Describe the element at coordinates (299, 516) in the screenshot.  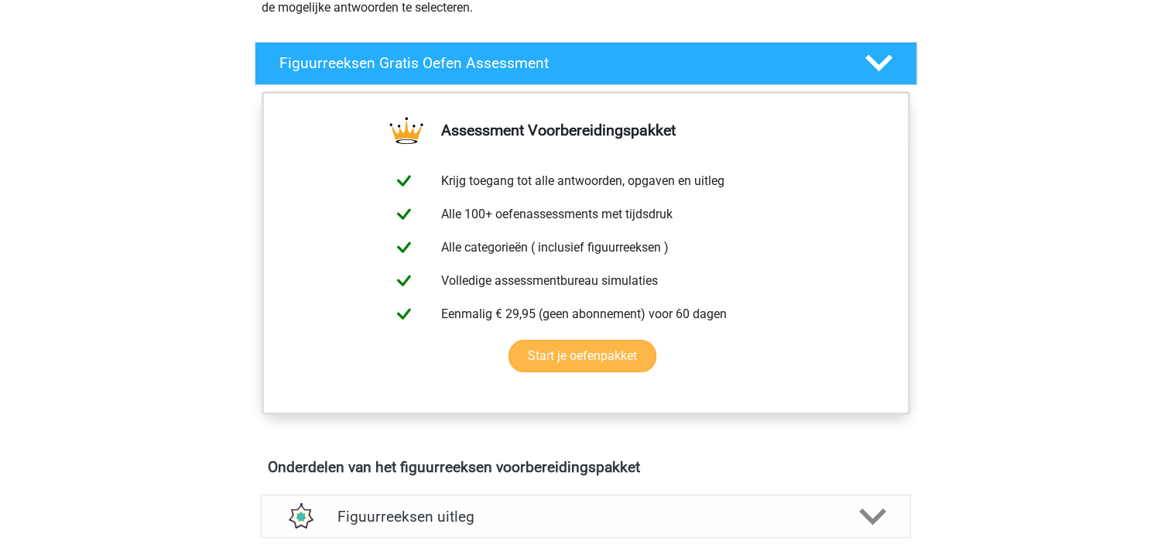
I see `img: figuurreeksen uitleg` at that location.